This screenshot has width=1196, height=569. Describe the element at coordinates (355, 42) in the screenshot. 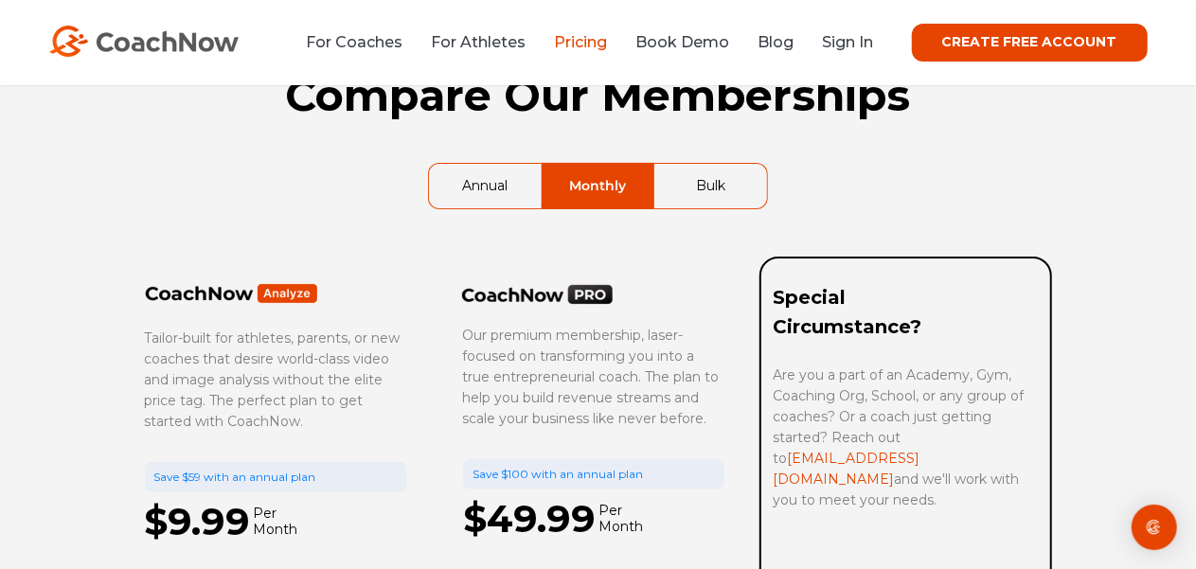

I see `a: For Coaches` at that location.